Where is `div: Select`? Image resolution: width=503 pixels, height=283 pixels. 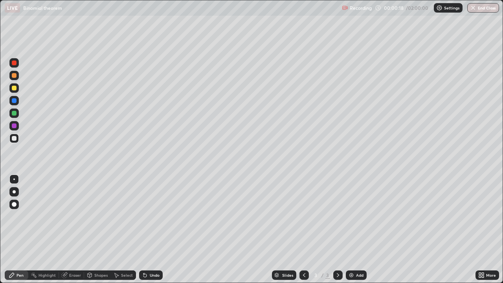
div: Select is located at coordinates (127, 275).